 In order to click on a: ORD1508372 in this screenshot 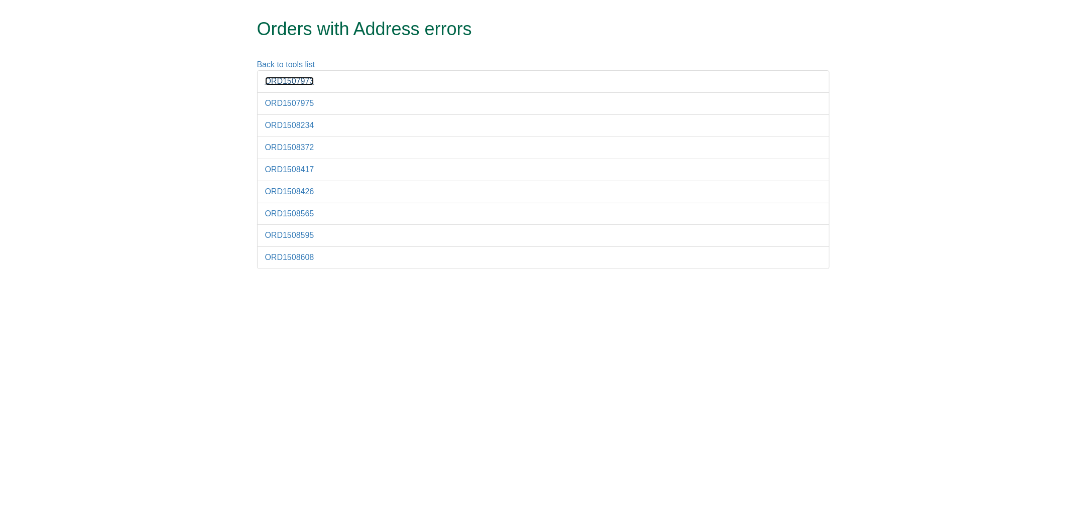, I will do `click(290, 147)`.